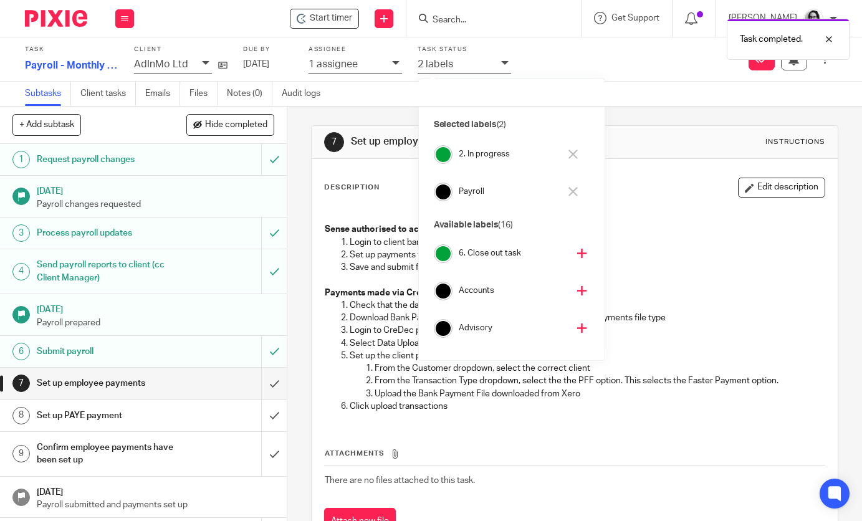 The width and height of the screenshot is (862, 521). Describe the element at coordinates (782, 188) in the screenshot. I see `button: Edit description` at that location.